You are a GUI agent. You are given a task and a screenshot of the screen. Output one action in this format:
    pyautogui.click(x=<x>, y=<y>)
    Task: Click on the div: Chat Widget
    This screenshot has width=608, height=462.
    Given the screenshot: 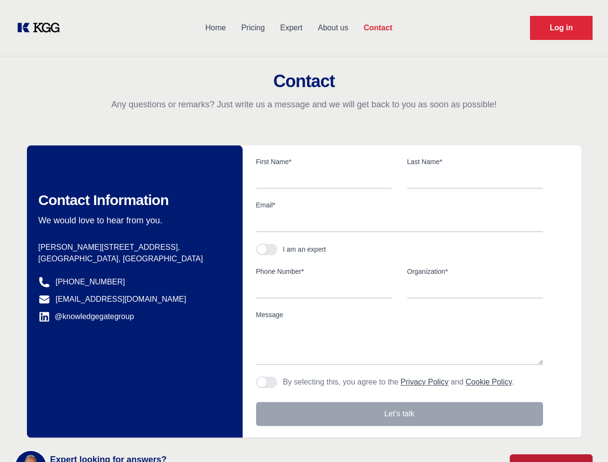 What is the action you would take?
    pyautogui.click(x=584, y=439)
    